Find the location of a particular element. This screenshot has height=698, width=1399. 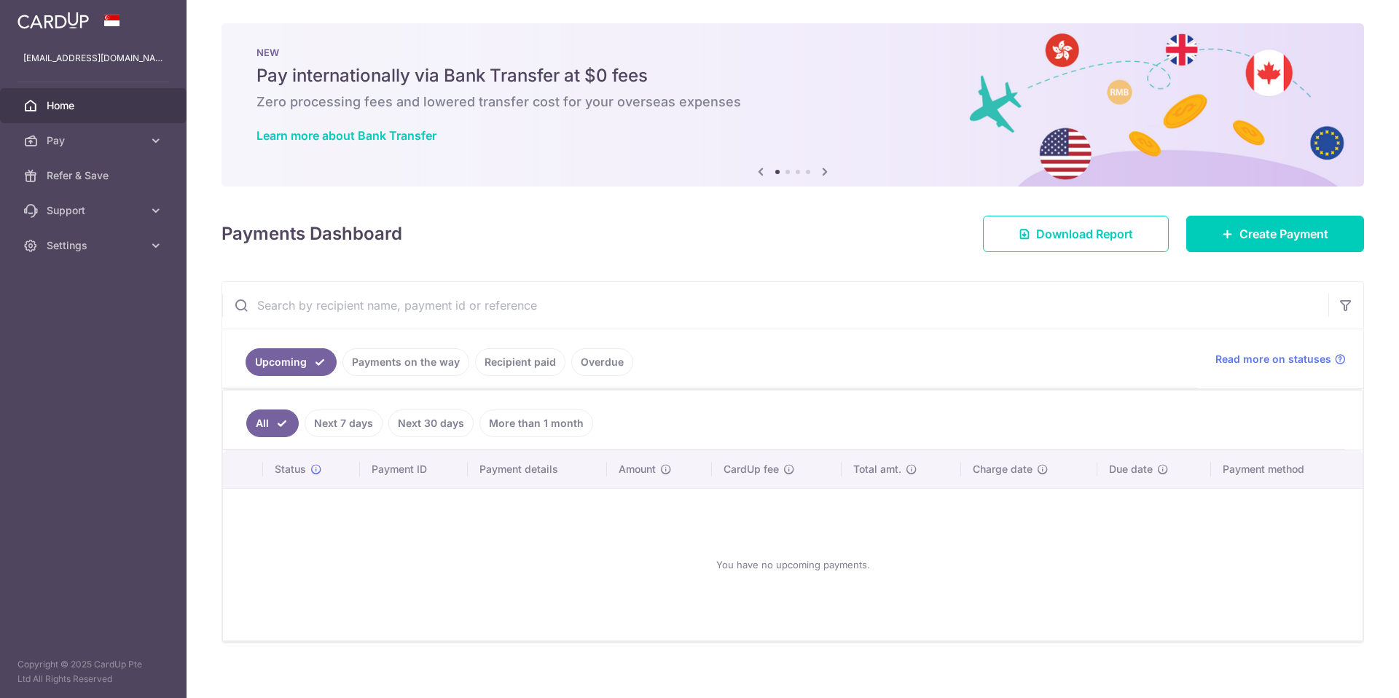

h4: Payments Dashboard is located at coordinates (312, 234).